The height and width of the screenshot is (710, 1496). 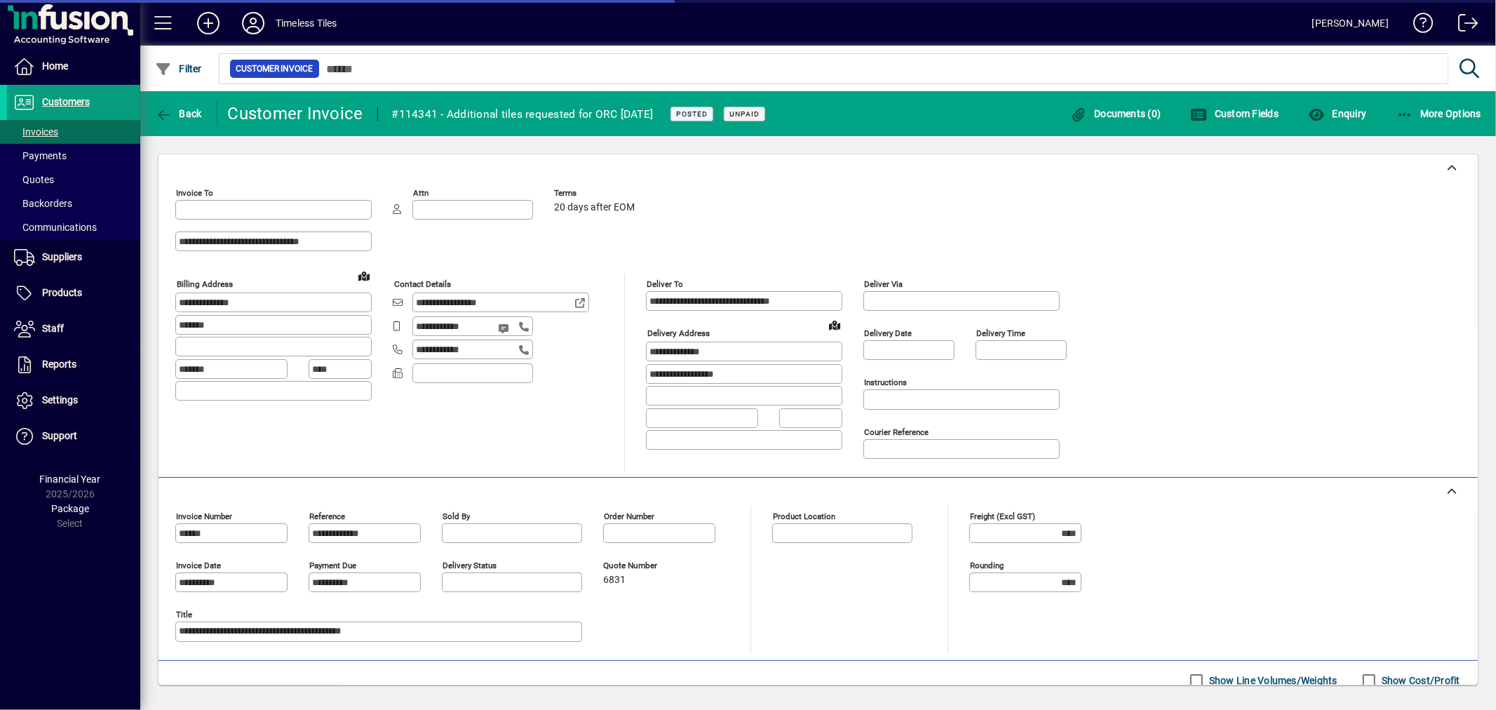 What do you see at coordinates (614, 580) in the screenshot?
I see `span: 6831` at bounding box center [614, 580].